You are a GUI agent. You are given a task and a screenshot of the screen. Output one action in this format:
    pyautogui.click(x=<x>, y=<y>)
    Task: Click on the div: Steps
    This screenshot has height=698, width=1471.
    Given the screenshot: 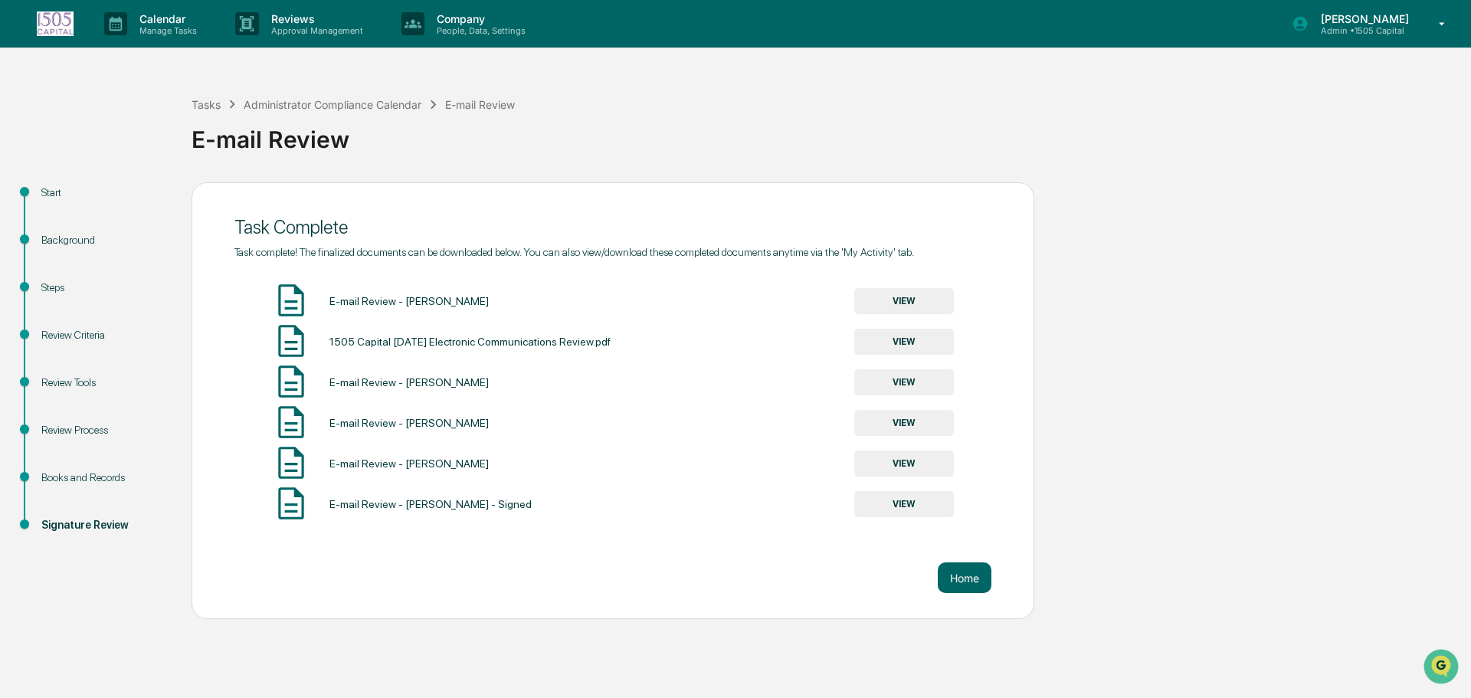 What is the action you would take?
    pyautogui.click(x=104, y=287)
    